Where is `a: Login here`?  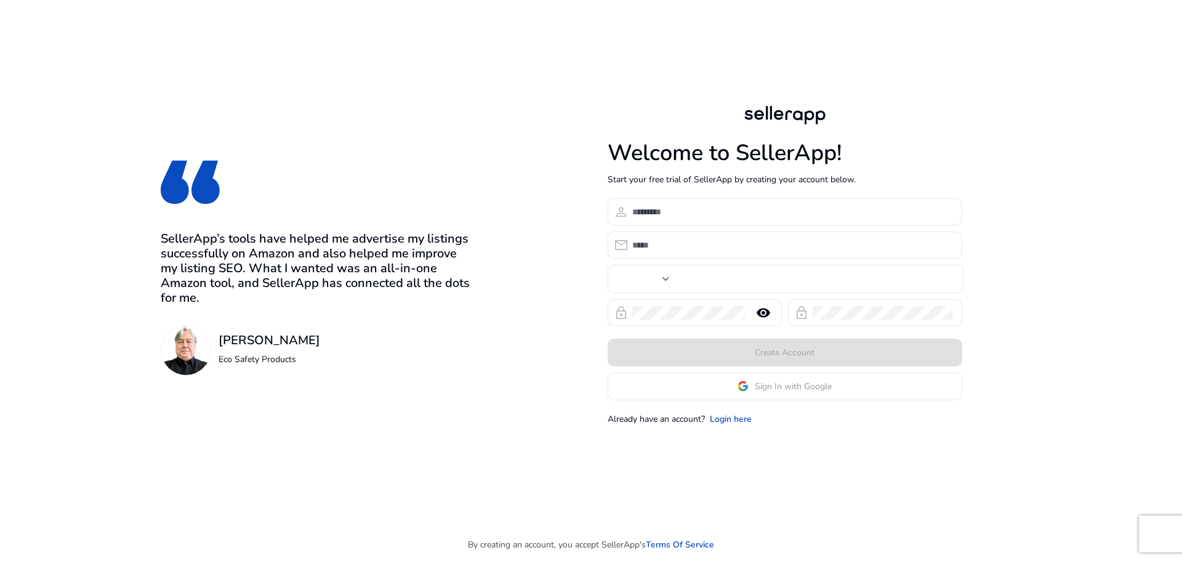
a: Login here is located at coordinates (731, 419).